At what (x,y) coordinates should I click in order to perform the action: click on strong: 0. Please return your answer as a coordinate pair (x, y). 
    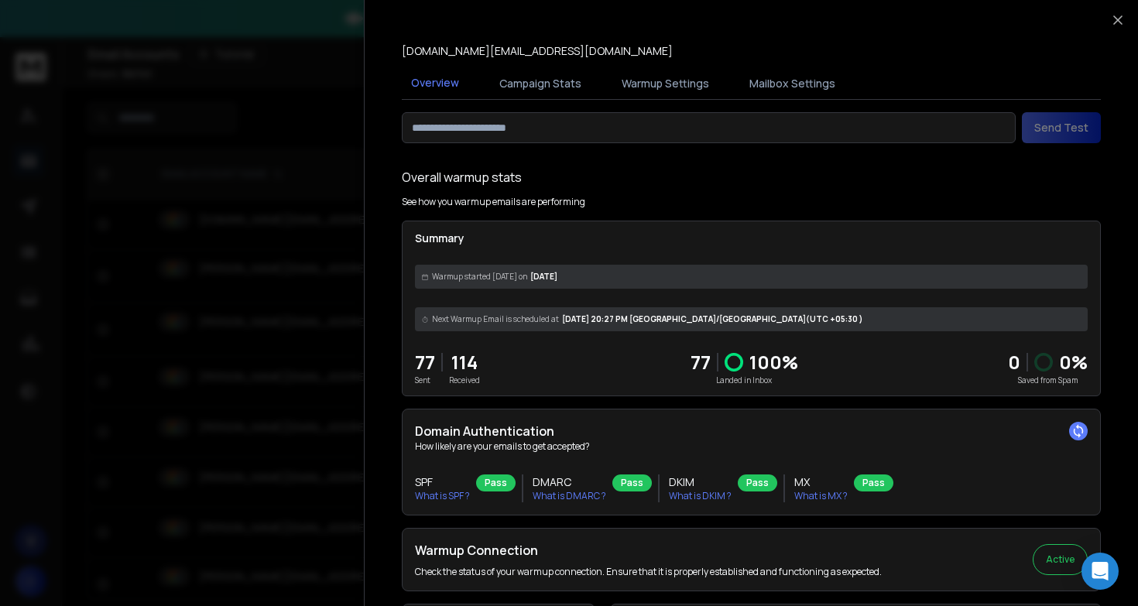
    Looking at the image, I should click on (1014, 361).